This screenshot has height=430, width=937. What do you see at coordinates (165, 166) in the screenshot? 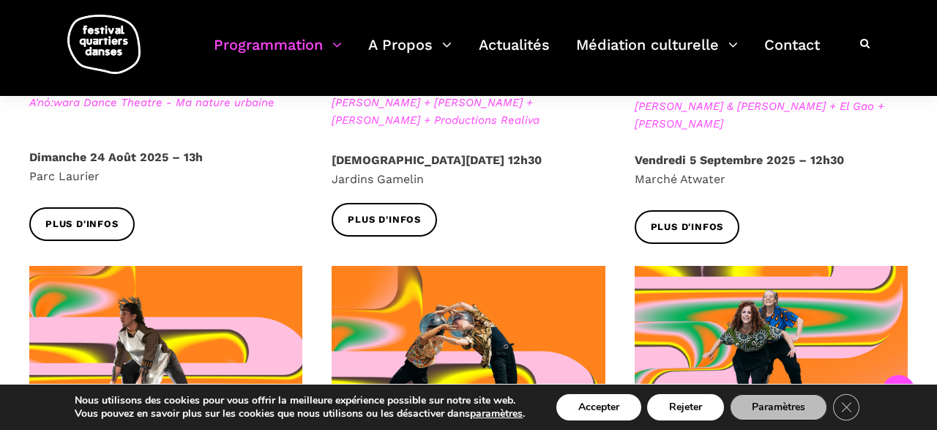
I see `p: Parc Laurier` at bounding box center [165, 166].